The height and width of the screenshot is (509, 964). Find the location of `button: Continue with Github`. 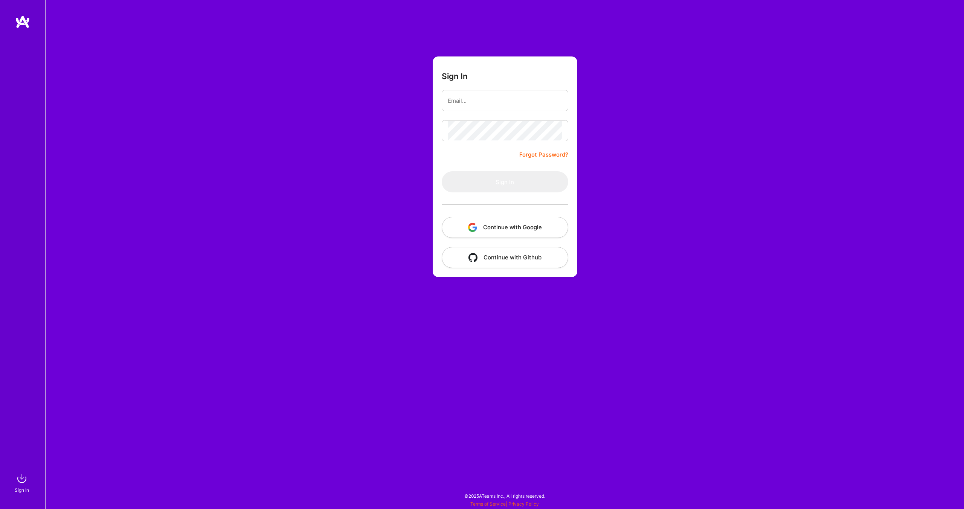

button: Continue with Github is located at coordinates (505, 257).